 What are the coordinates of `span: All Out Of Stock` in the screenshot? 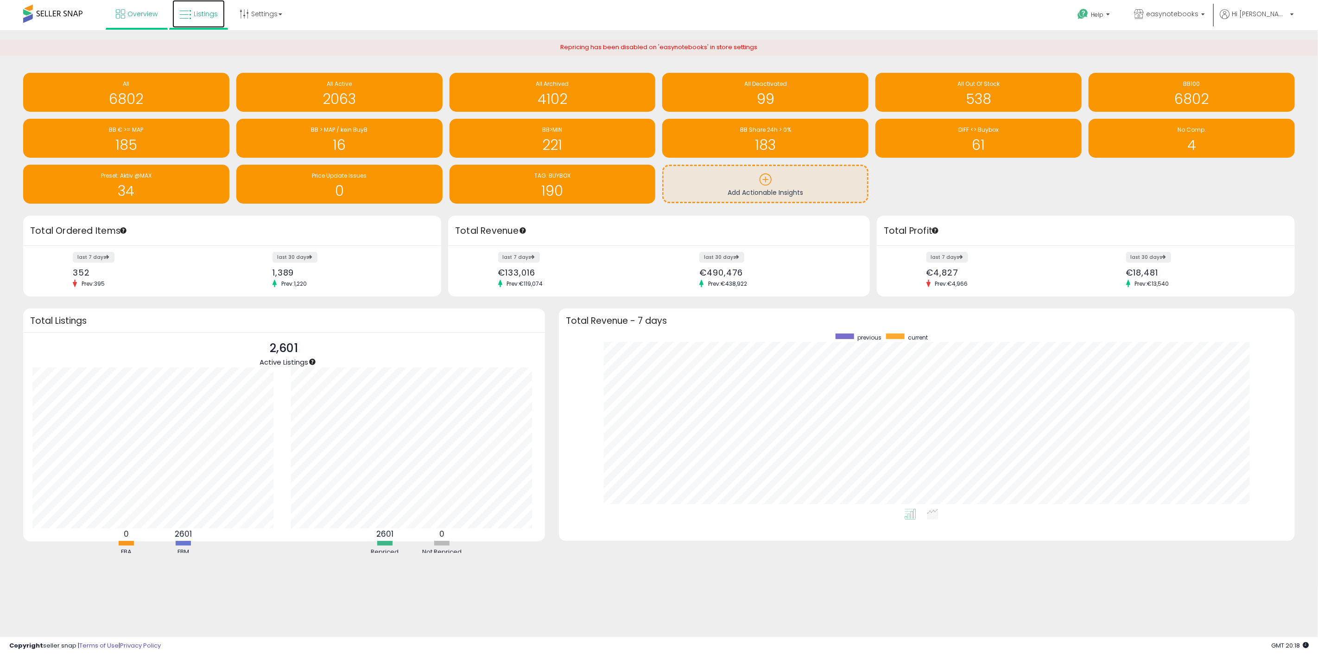 It's located at (979, 83).